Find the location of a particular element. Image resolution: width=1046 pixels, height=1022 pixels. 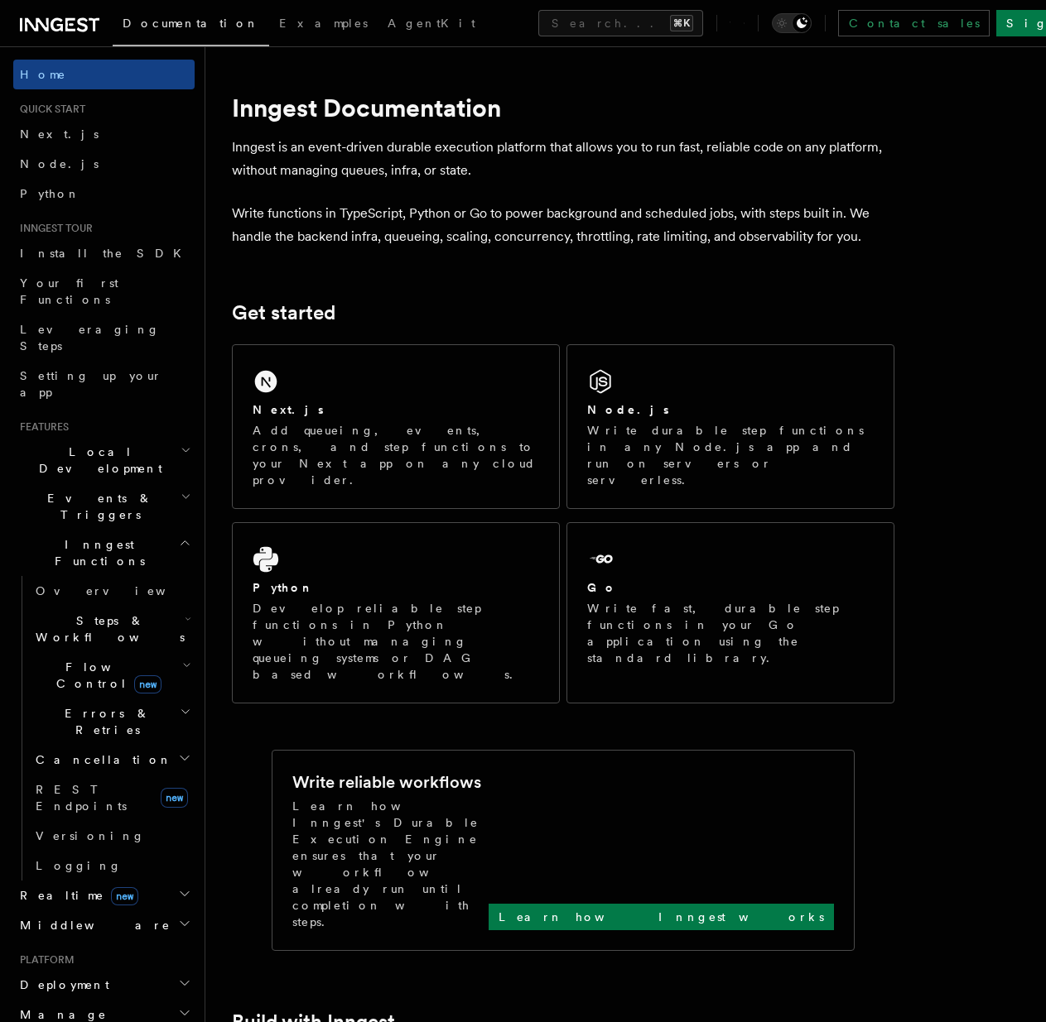

a: Setting up your app is located at coordinates (103, 384).